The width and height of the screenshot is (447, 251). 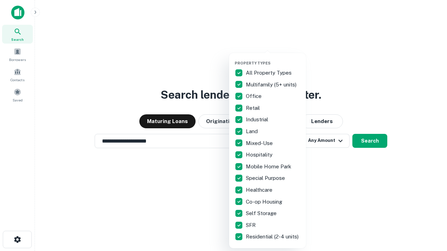 What do you see at coordinates (266, 178) in the screenshot?
I see `p: Special Purpose` at bounding box center [266, 178].